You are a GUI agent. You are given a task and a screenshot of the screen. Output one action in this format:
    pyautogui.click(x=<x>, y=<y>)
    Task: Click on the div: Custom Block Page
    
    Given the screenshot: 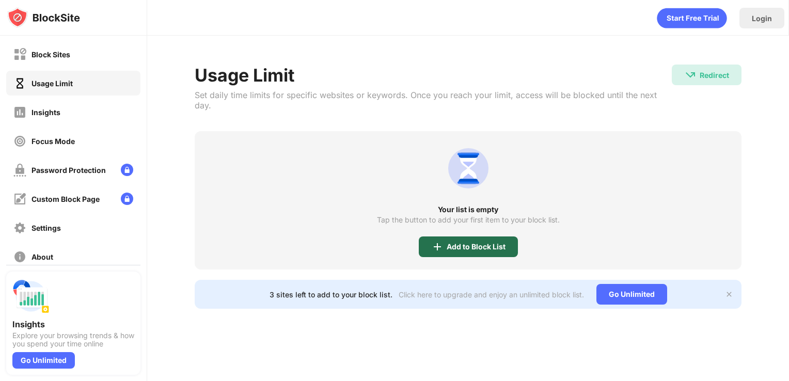 What is the action you would take?
    pyautogui.click(x=66, y=199)
    